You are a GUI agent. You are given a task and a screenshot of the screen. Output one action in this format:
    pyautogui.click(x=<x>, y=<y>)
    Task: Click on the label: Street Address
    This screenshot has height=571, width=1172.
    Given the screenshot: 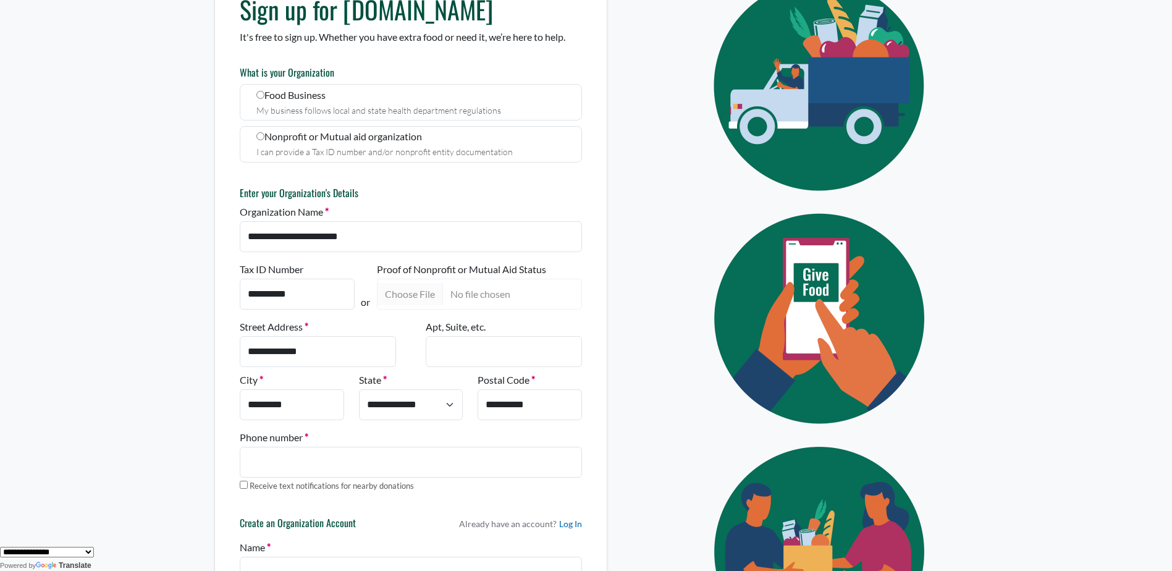 What is the action you would take?
    pyautogui.click(x=274, y=327)
    